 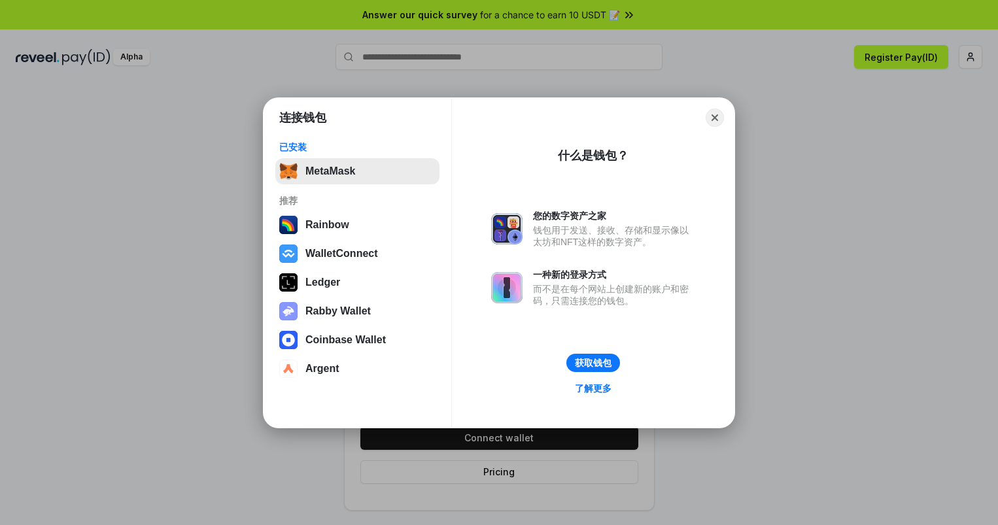 What do you see at coordinates (593, 363) in the screenshot?
I see `div: 获取钱包` at bounding box center [593, 363].